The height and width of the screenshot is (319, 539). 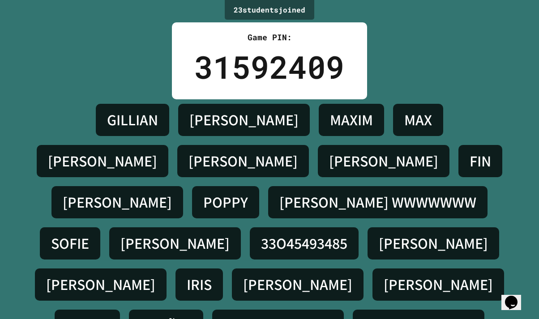 I want to click on h4: GILLIAN, so click(x=132, y=120).